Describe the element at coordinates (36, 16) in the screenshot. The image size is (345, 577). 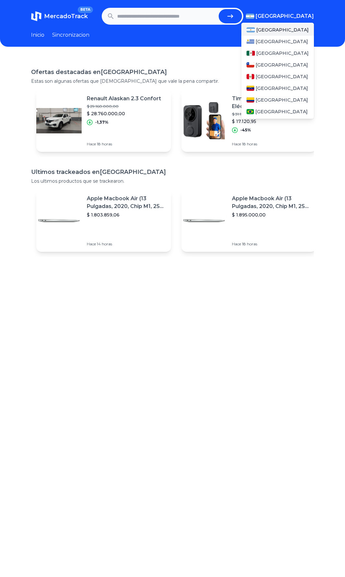
I see `img: MercadoTrack` at that location.